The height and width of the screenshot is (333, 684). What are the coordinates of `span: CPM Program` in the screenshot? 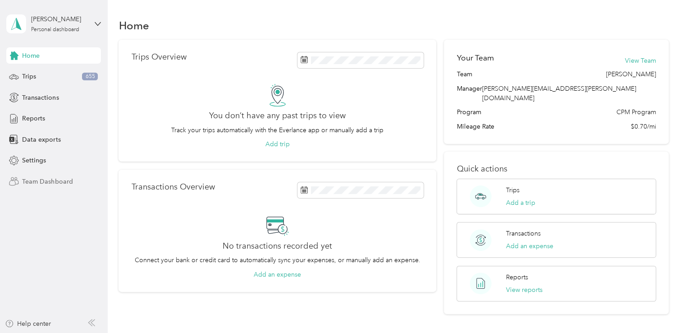 It's located at (637, 112).